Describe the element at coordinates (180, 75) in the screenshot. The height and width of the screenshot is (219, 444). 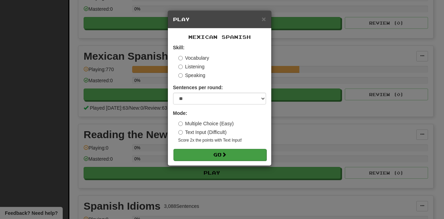
I see `input: Speaking` at that location.